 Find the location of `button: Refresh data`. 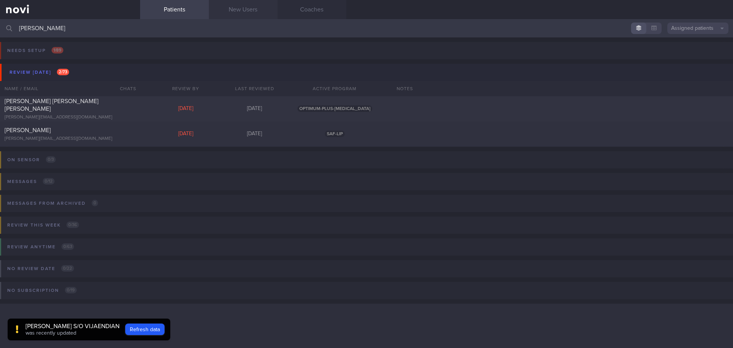

button: Refresh data is located at coordinates (145, 329).